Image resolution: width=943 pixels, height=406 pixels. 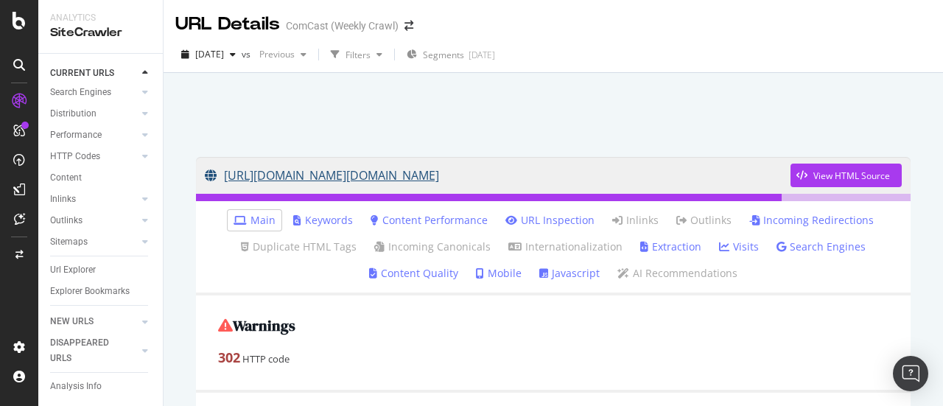 I want to click on div: Open Intercom Messenger, so click(x=910, y=373).